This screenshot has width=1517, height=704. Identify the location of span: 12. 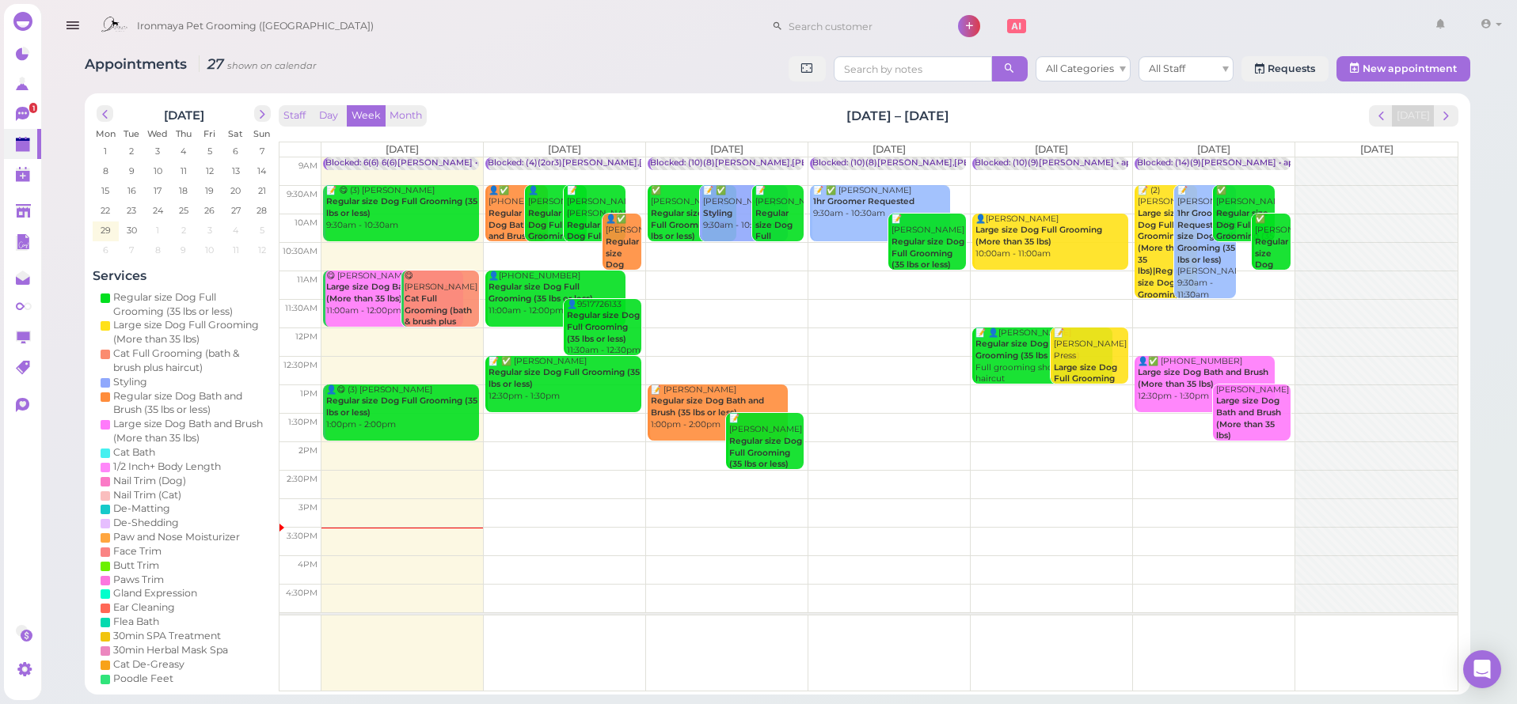
(262, 250).